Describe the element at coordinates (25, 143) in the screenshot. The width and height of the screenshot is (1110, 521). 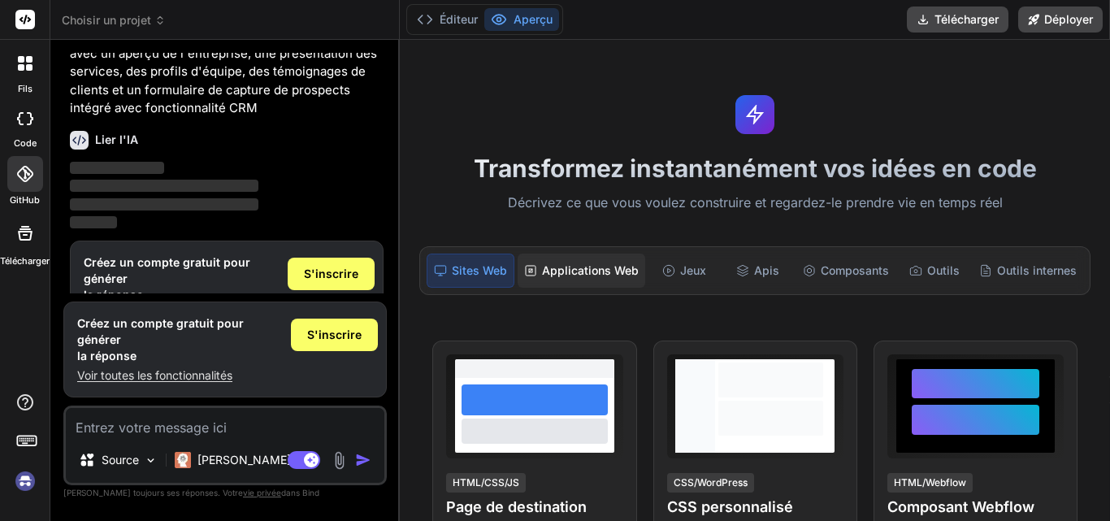
I see `font: code` at that location.